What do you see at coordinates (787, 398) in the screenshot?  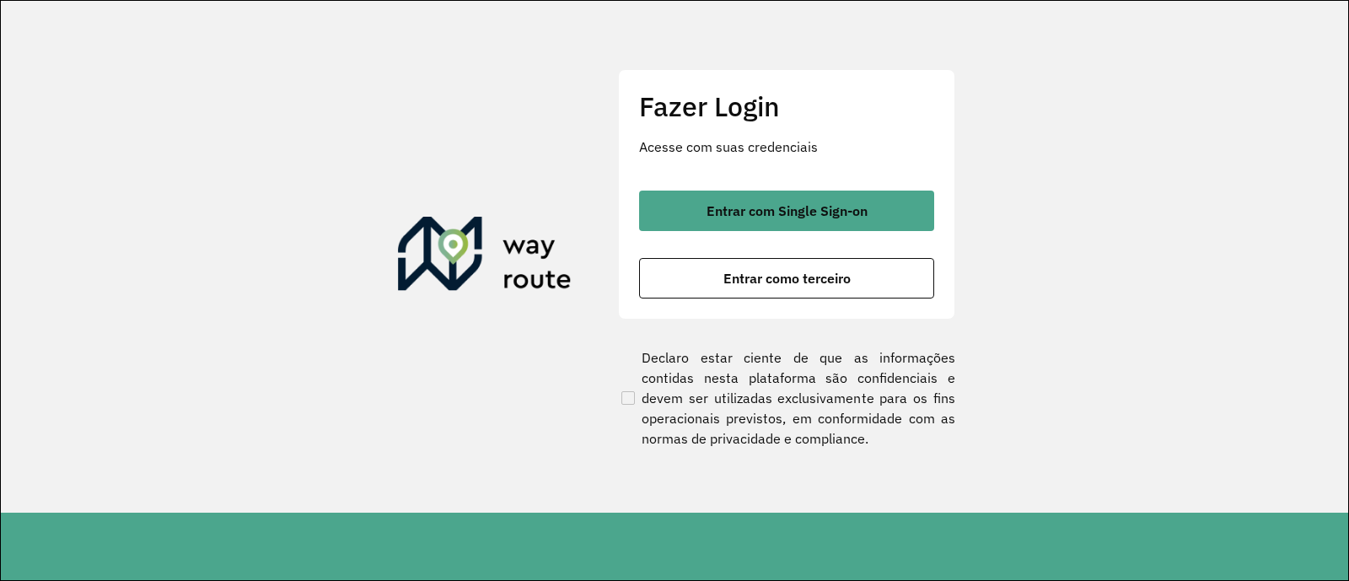 I see `label: Declaro estar ciente de que as informações contidas nesta plataforma são confidenciais e devem se...` at bounding box center [787, 398].